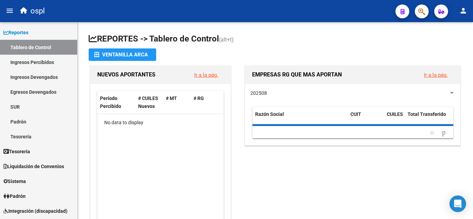  What do you see at coordinates (226, 39) in the screenshot?
I see `span: (alt+t)` at bounding box center [226, 39].